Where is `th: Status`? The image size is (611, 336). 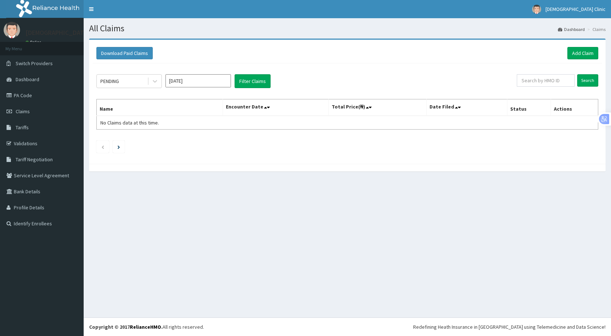
th: Status is located at coordinates (529, 108).